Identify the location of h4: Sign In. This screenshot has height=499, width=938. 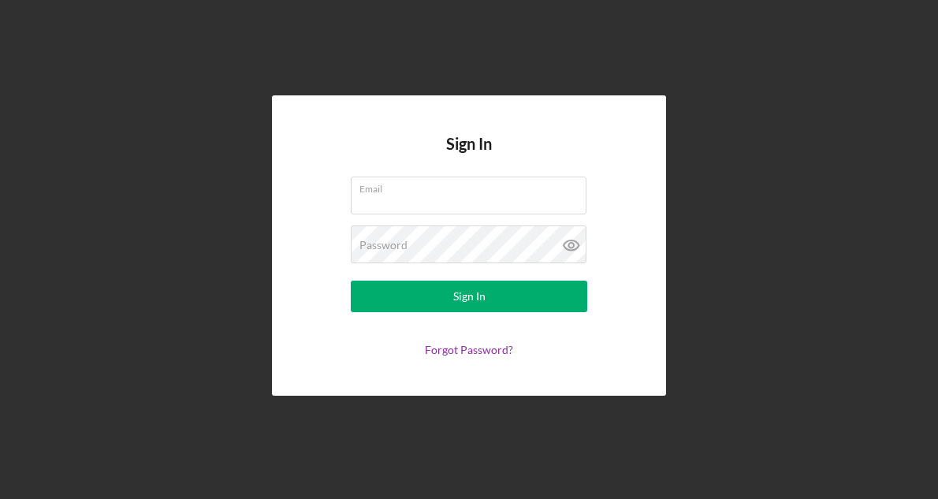
(469, 155).